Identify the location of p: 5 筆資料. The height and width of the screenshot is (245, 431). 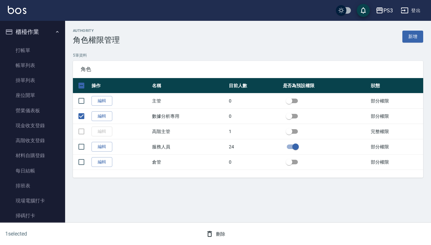
(248, 55).